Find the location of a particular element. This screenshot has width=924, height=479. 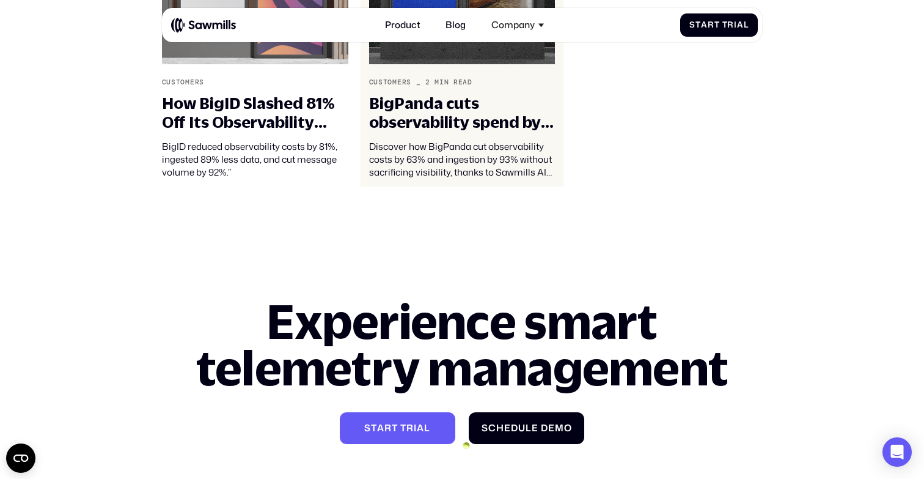

h2: Experience smart telemetry management is located at coordinates (462, 344).